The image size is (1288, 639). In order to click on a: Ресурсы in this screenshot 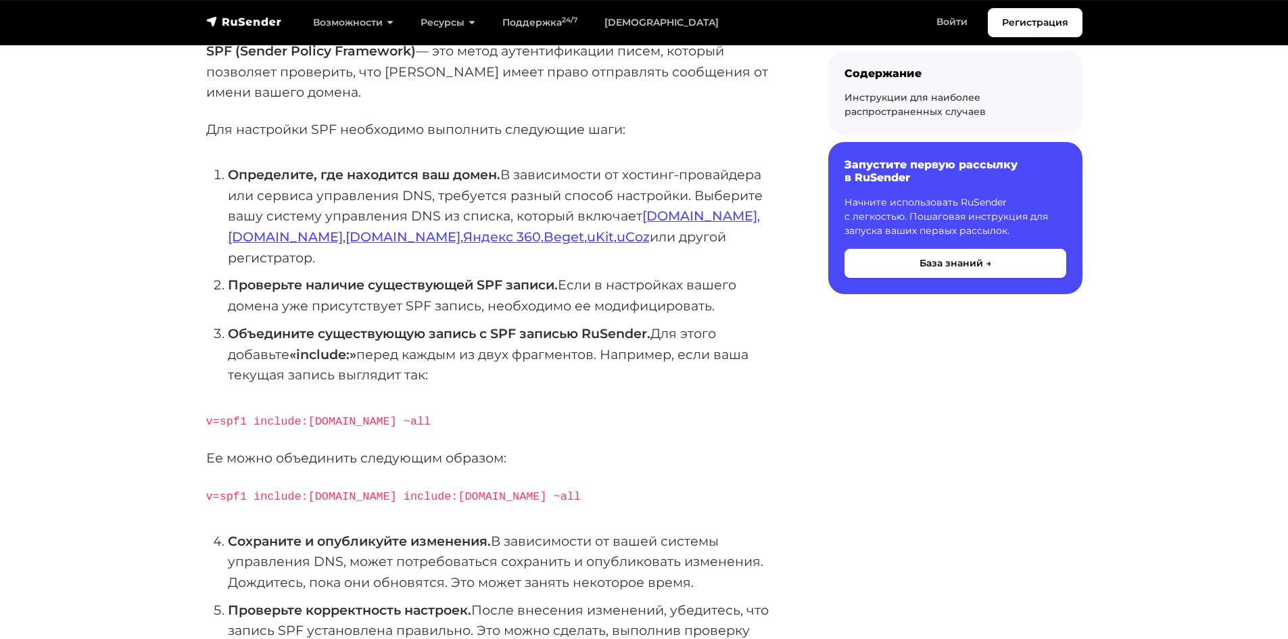, I will do `click(448, 22)`.